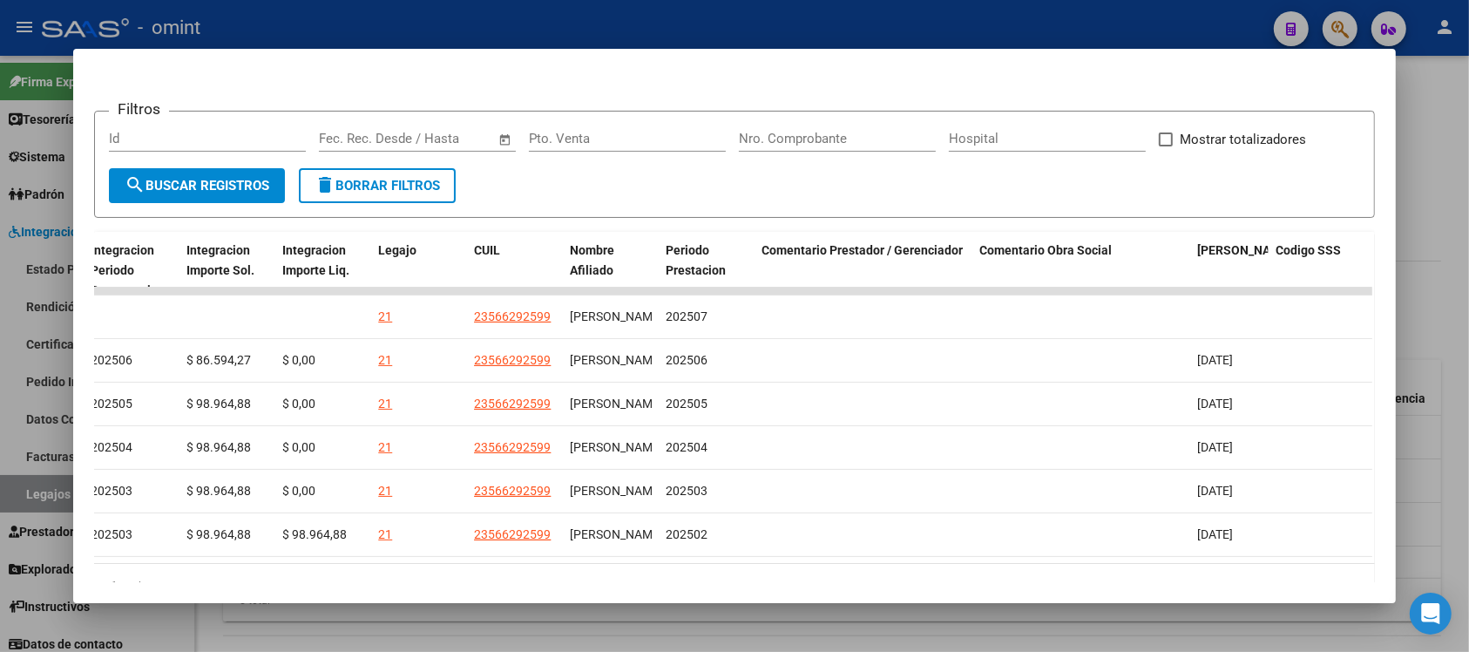  I want to click on input: End date, so click(433, 138).